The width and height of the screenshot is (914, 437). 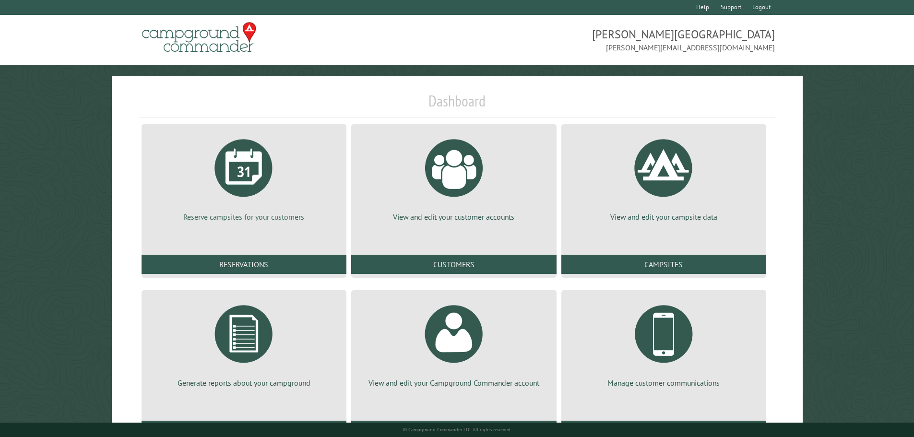 What do you see at coordinates (457, 105) in the screenshot?
I see `h1: Dashboard` at bounding box center [457, 105].